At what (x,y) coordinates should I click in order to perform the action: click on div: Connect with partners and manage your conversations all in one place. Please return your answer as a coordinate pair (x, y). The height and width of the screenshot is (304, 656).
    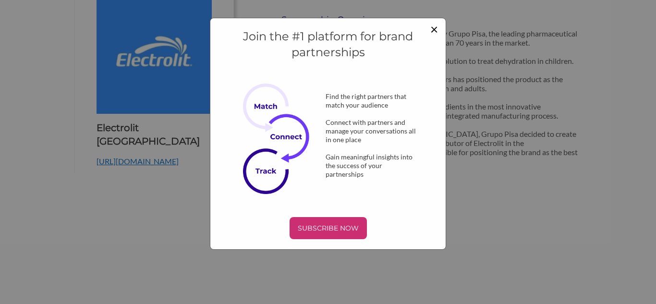
    Looking at the image, I should click on (373, 131).